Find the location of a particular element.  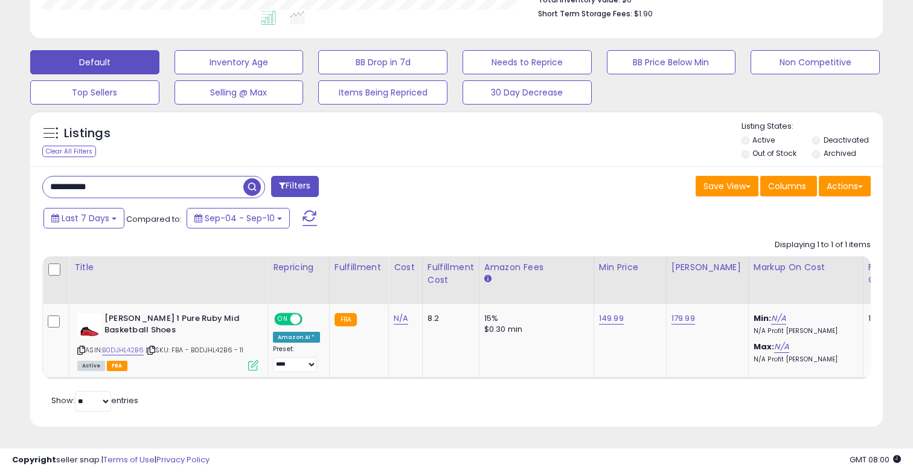

button: Columns is located at coordinates (789, 186).